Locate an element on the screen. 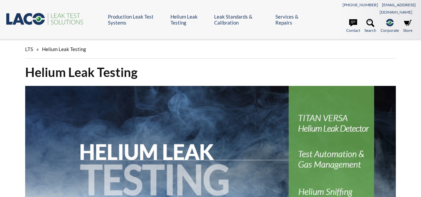 The width and height of the screenshot is (421, 197). span: Helium Leak Testing is located at coordinates (64, 49).